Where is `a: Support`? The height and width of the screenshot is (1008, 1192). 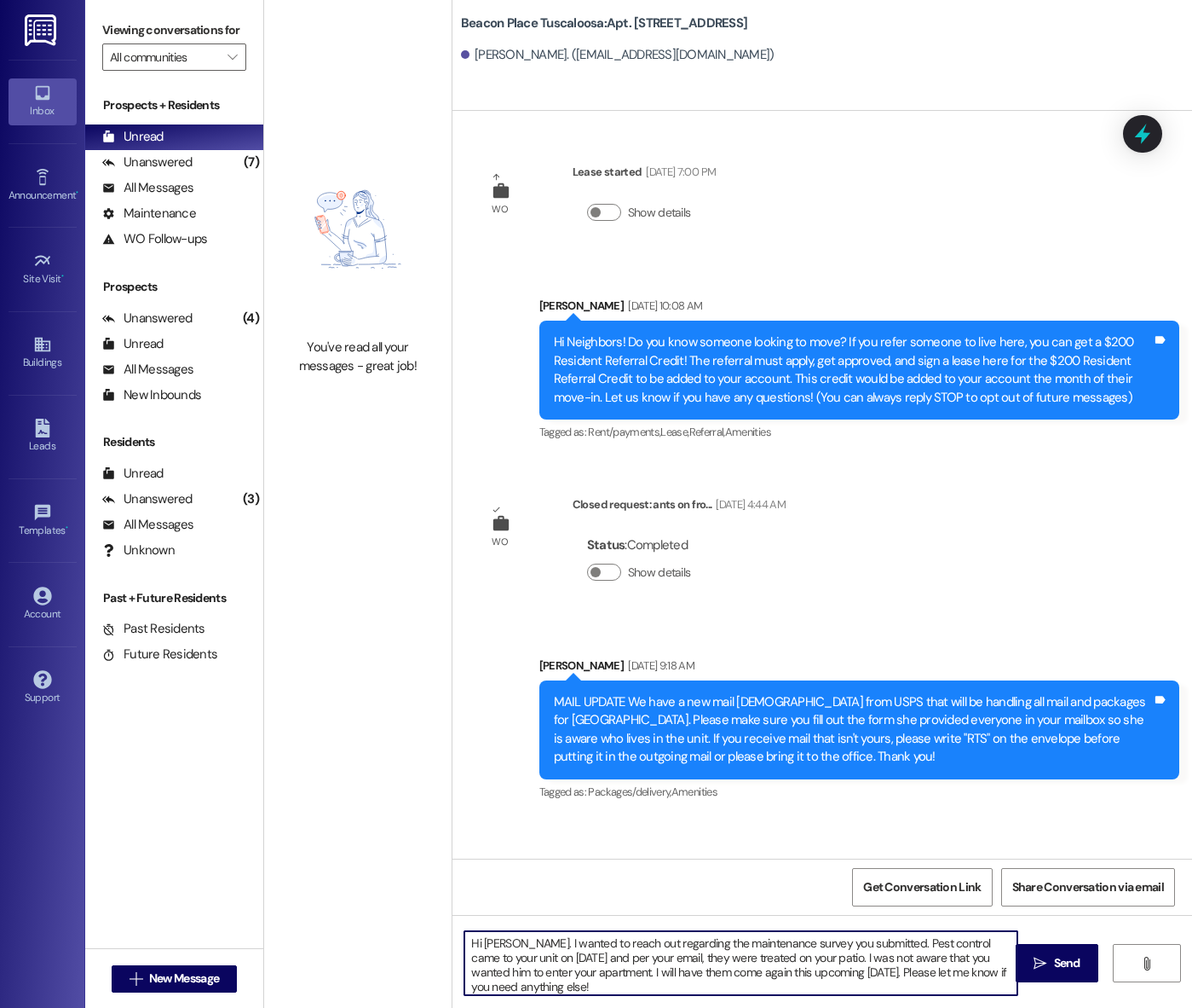 a: Support is located at coordinates (42, 688).